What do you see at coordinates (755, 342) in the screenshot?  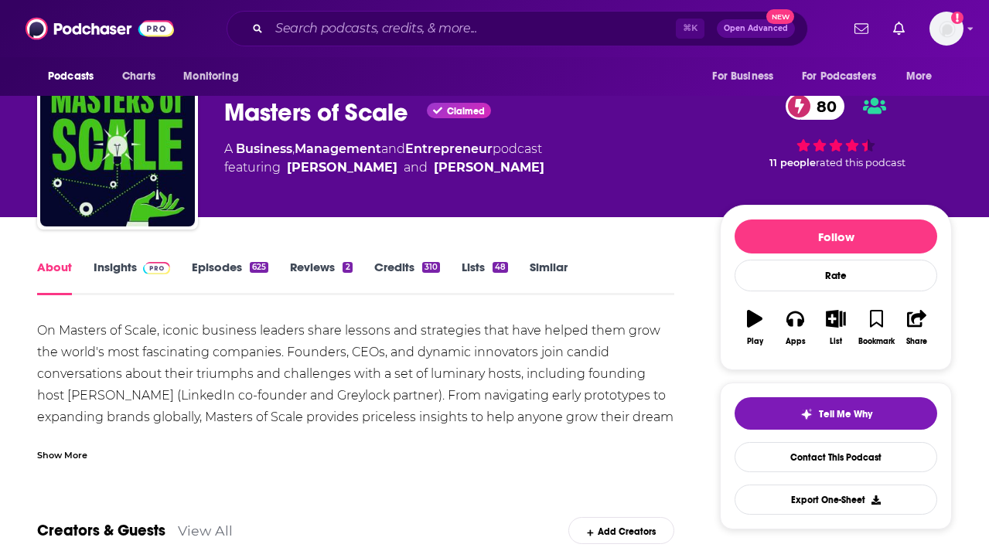 I see `div: Play` at bounding box center [755, 342].